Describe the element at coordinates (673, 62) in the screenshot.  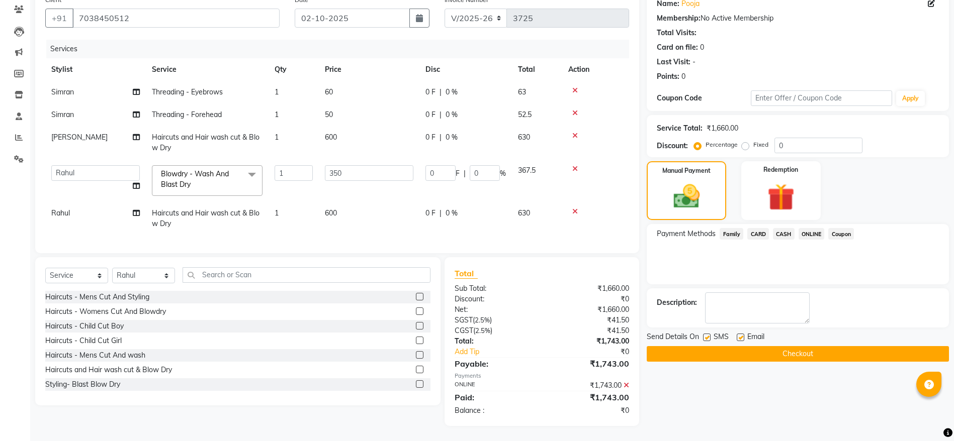
I see `div: Last Visit:` at that location.